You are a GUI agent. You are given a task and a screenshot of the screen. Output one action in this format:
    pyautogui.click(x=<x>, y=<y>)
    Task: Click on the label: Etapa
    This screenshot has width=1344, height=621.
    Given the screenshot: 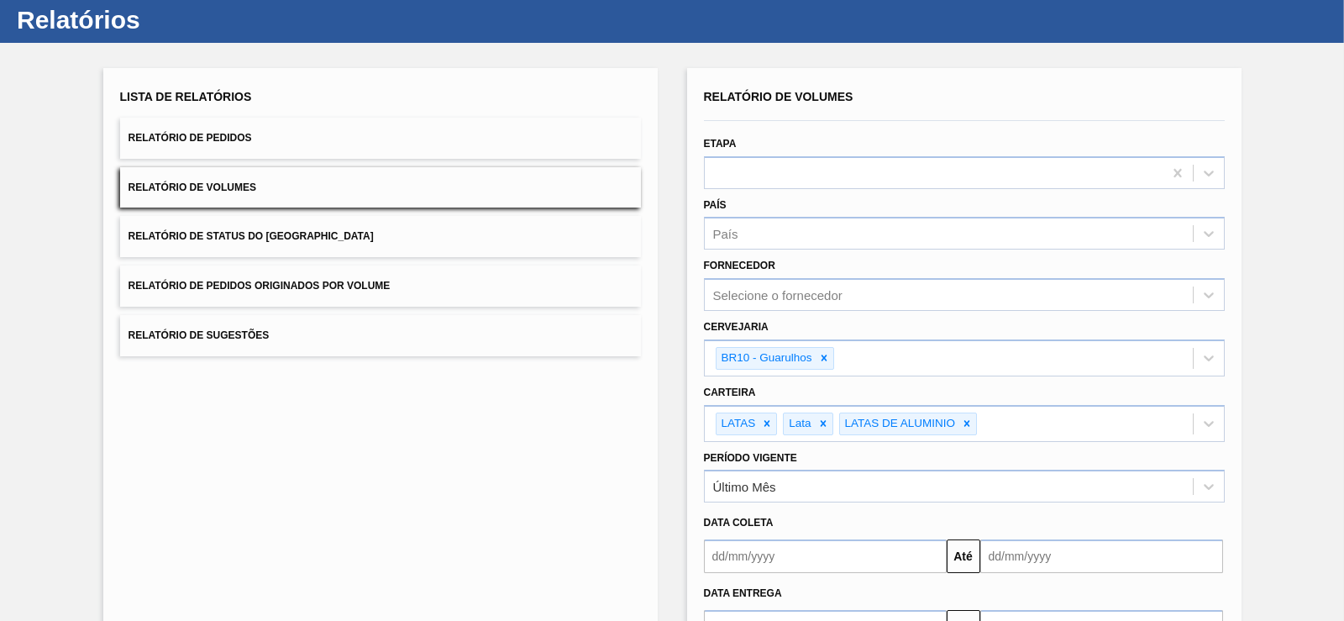 What is the action you would take?
    pyautogui.click(x=720, y=144)
    